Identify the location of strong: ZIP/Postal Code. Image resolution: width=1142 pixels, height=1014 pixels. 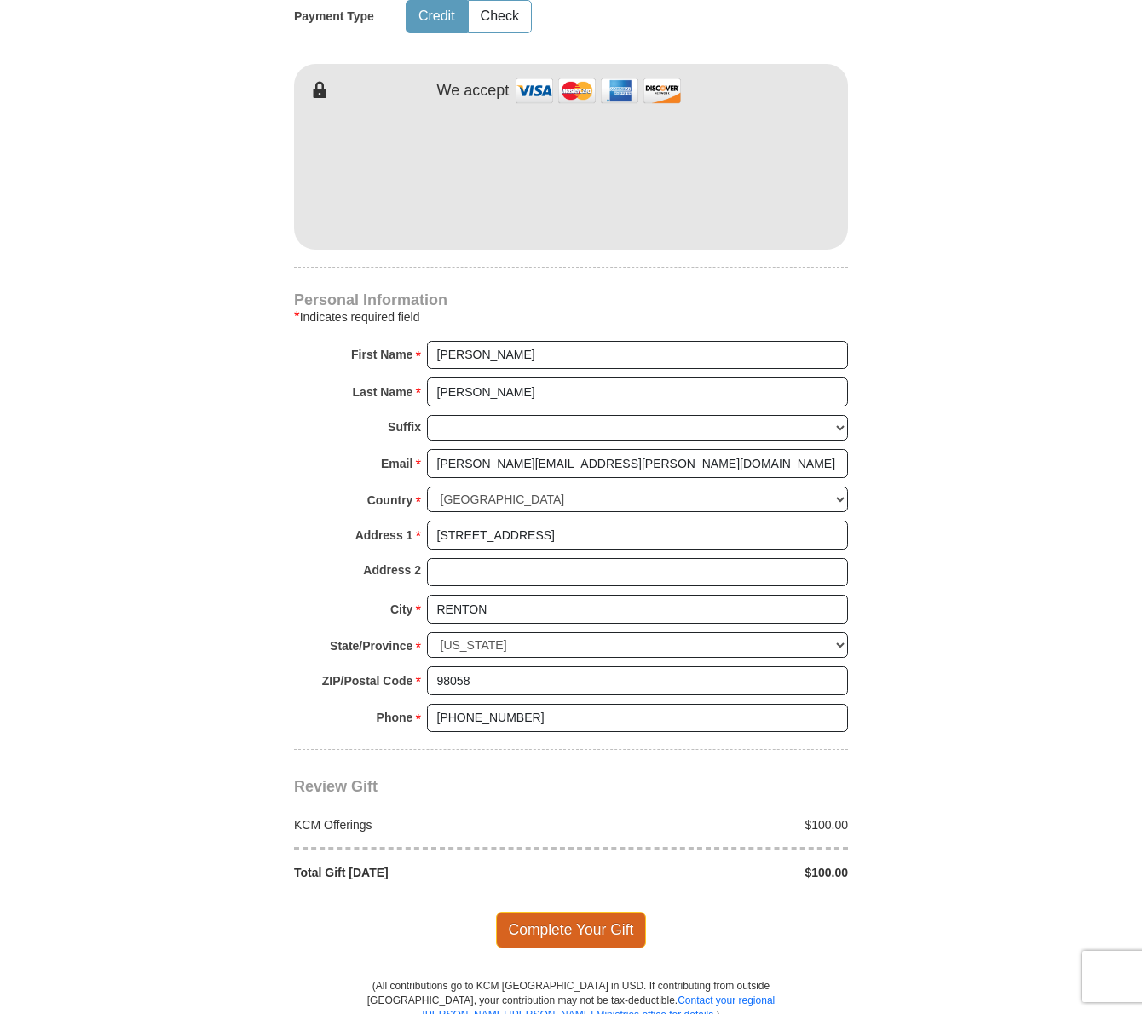
(367, 681).